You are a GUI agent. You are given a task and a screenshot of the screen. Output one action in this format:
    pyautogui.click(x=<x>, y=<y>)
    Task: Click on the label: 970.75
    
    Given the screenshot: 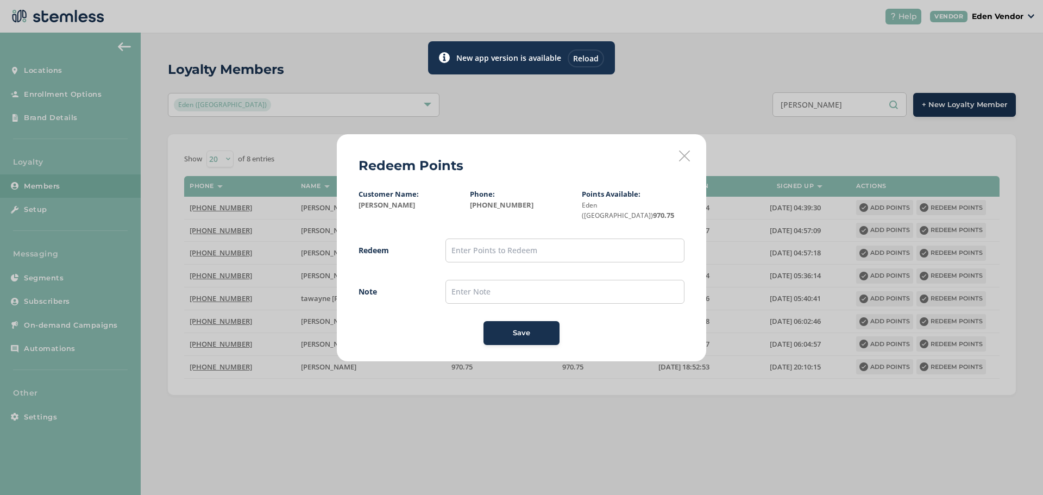 What is the action you would take?
    pyautogui.click(x=633, y=210)
    